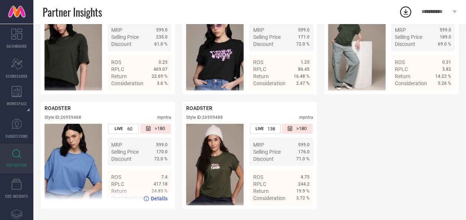 This screenshot has height=220, width=466. I want to click on span: 14.22 %, so click(443, 76).